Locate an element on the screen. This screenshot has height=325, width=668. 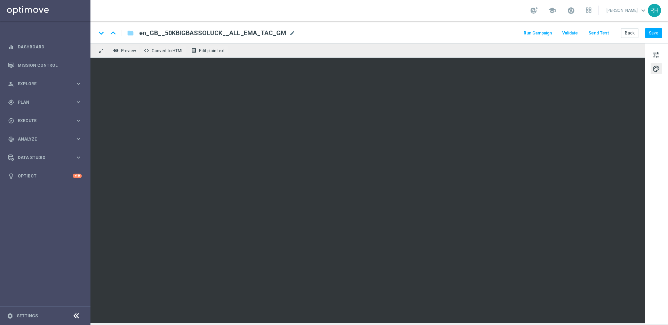
span: Plan is located at coordinates (46, 102).